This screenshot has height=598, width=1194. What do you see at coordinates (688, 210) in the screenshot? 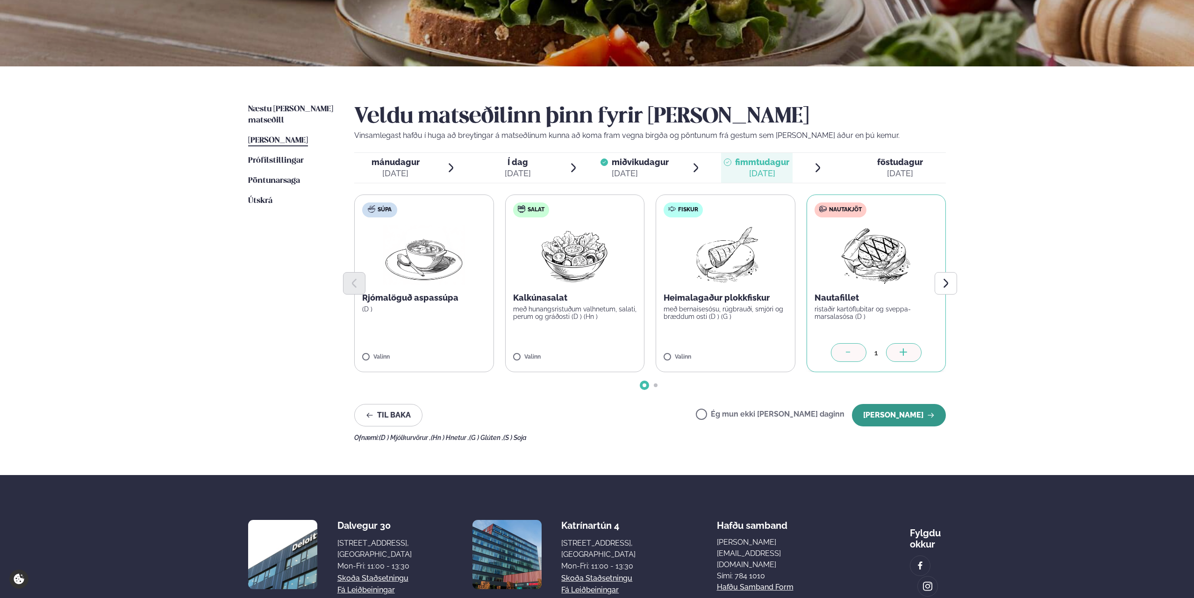
I see `span: Fiskur` at bounding box center [688, 210].